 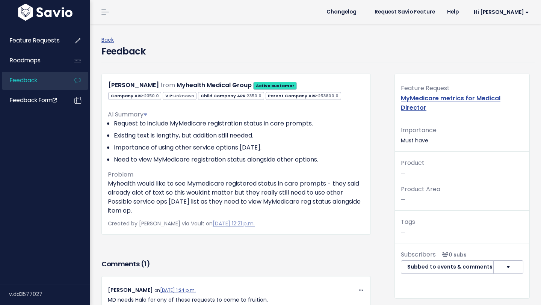 What do you see at coordinates (239, 160) in the screenshot?
I see `li: Need to view MyMedicare registration status alongside other options.` at bounding box center [239, 160].